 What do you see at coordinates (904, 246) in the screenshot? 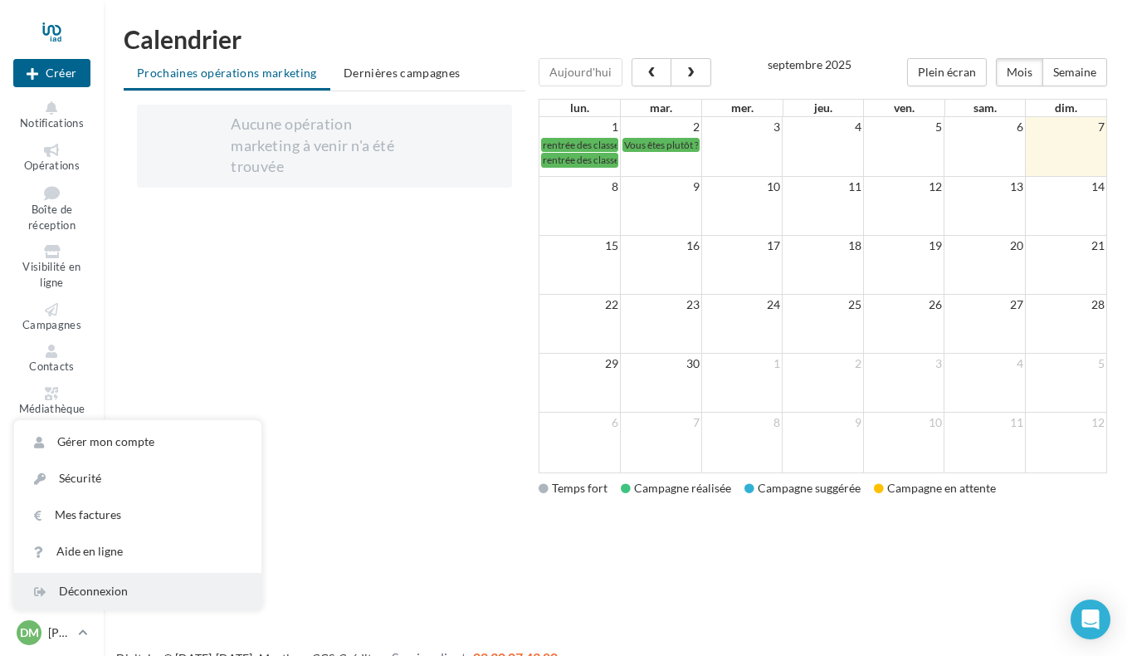
I see `td: 19` at bounding box center [904, 246].